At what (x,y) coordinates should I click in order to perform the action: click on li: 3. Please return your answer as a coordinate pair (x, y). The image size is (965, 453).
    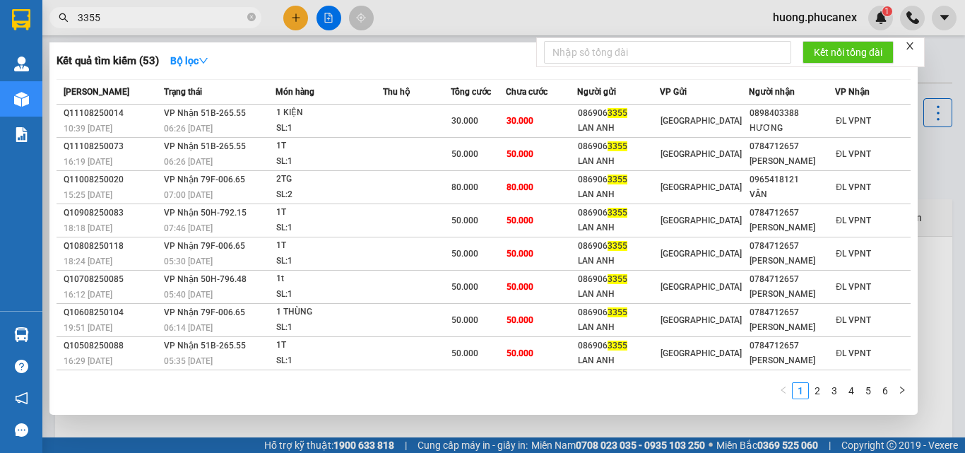
    Looking at the image, I should click on (834, 391).